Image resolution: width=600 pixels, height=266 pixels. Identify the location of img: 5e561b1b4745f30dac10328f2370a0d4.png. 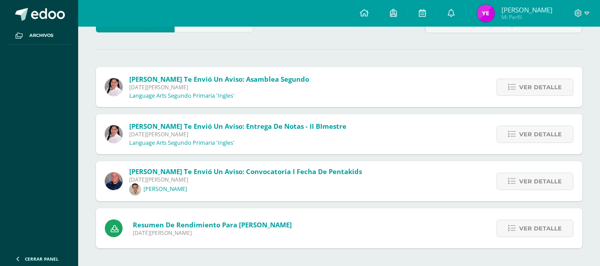
(114, 181).